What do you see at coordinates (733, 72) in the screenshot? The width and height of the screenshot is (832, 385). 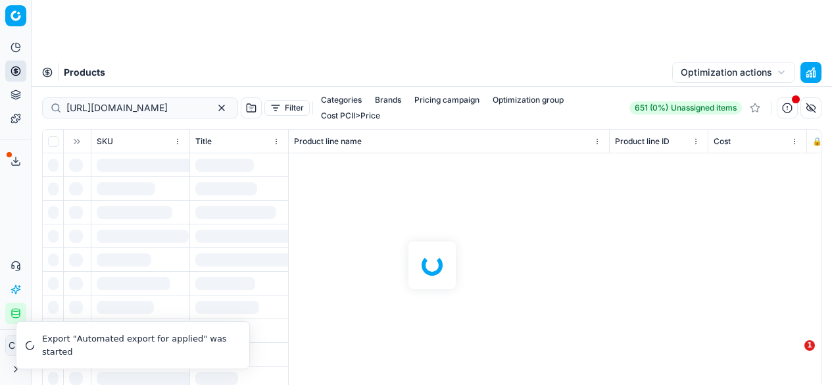 I see `button: Optimization actions` at bounding box center [733, 72].